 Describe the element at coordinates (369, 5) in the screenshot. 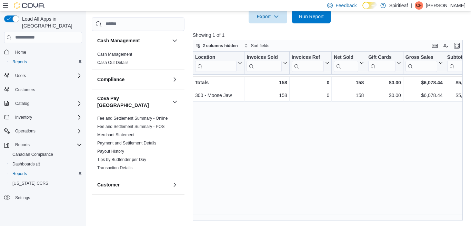

I see `input: Dark Mode` at that location.